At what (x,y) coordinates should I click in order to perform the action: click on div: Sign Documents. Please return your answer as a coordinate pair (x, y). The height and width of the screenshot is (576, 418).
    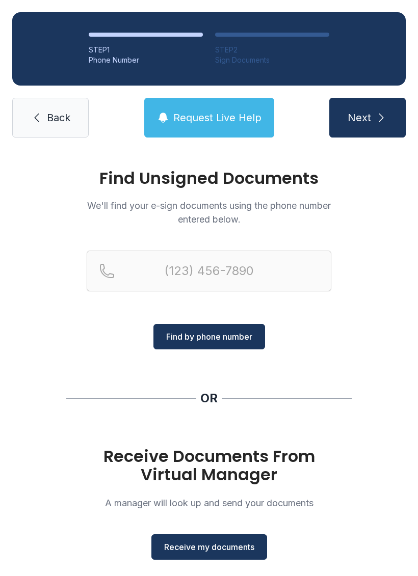
    Looking at the image, I should click on (272, 60).